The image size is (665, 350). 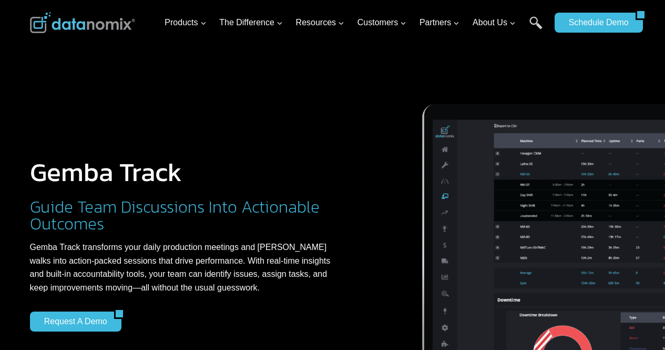 What do you see at coordinates (251, 23) in the screenshot?
I see `span: The Difference` at bounding box center [251, 23].